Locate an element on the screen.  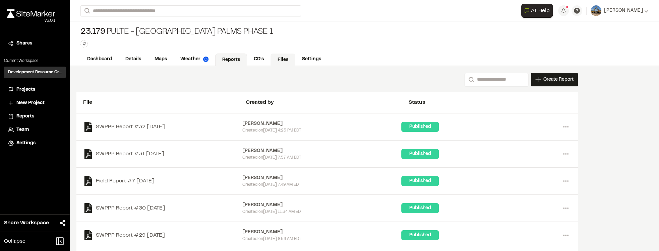
span: Shares is located at coordinates (24, 44).